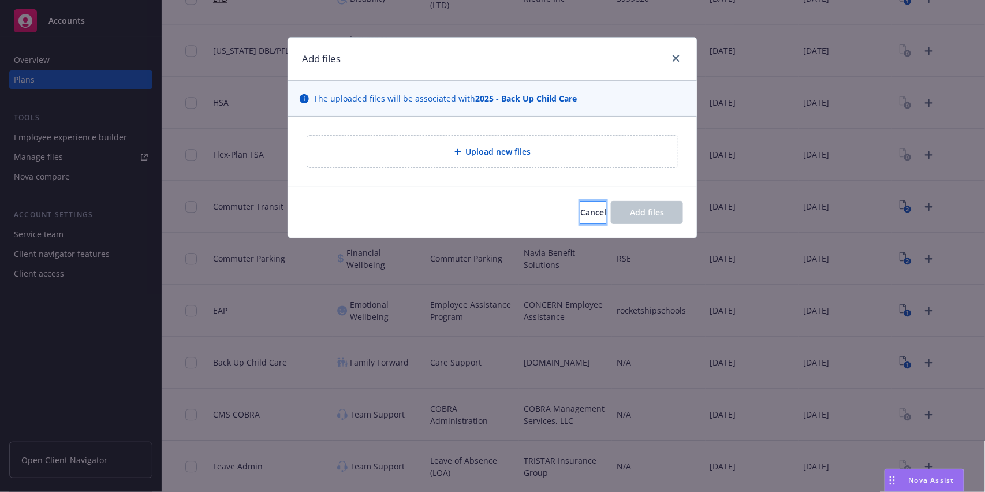 The height and width of the screenshot is (492, 985). What do you see at coordinates (498, 151) in the screenshot?
I see `span: Upload new files` at bounding box center [498, 151].